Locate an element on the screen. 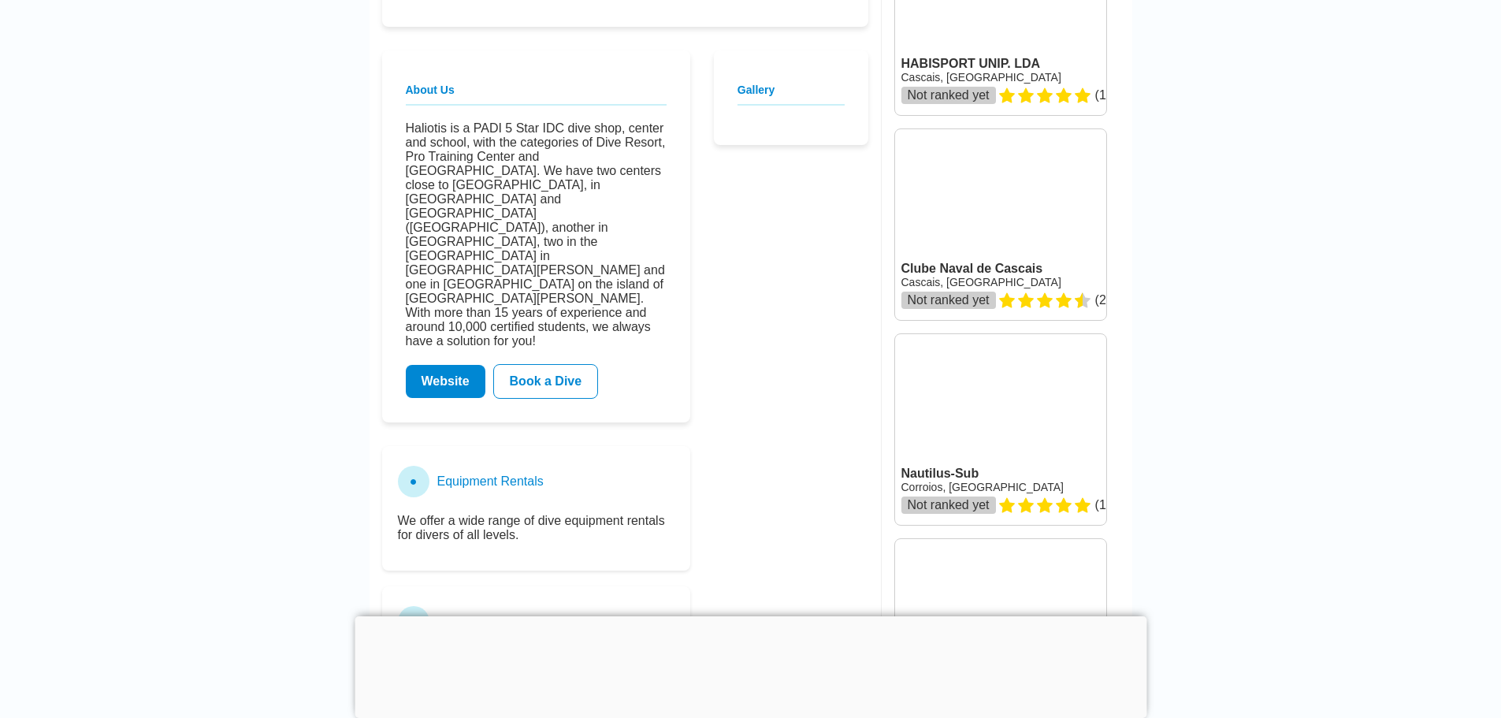  a: Website is located at coordinates (445, 381).